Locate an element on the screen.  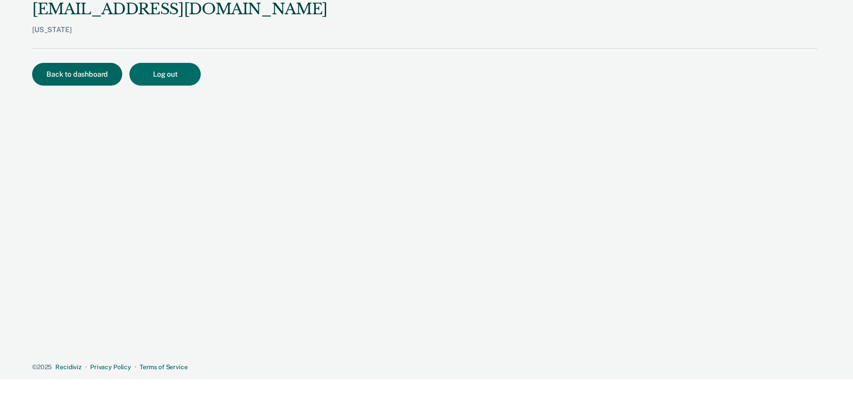
a: Back to dashboard is located at coordinates (81, 75).